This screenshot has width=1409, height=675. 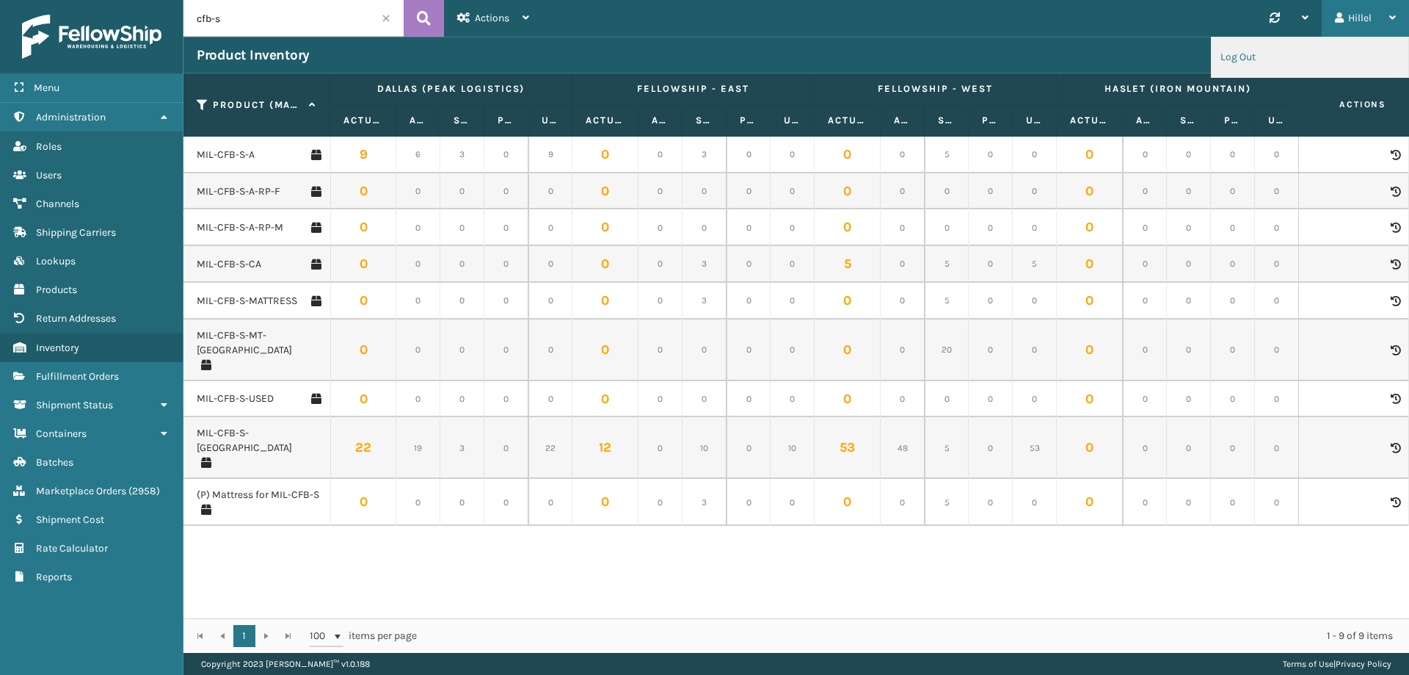 I want to click on span: Menu, so click(x=46, y=87).